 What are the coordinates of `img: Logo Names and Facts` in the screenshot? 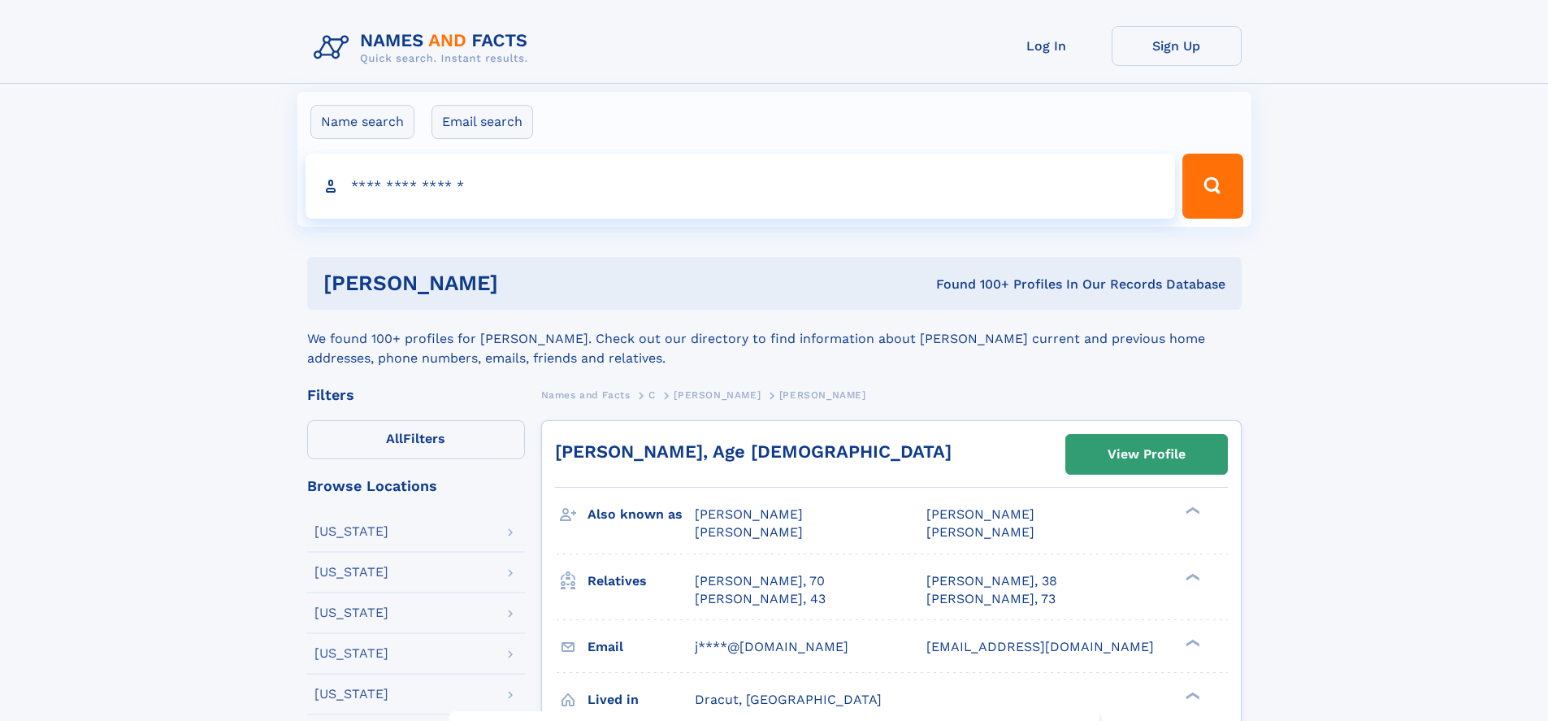 It's located at (424, 48).